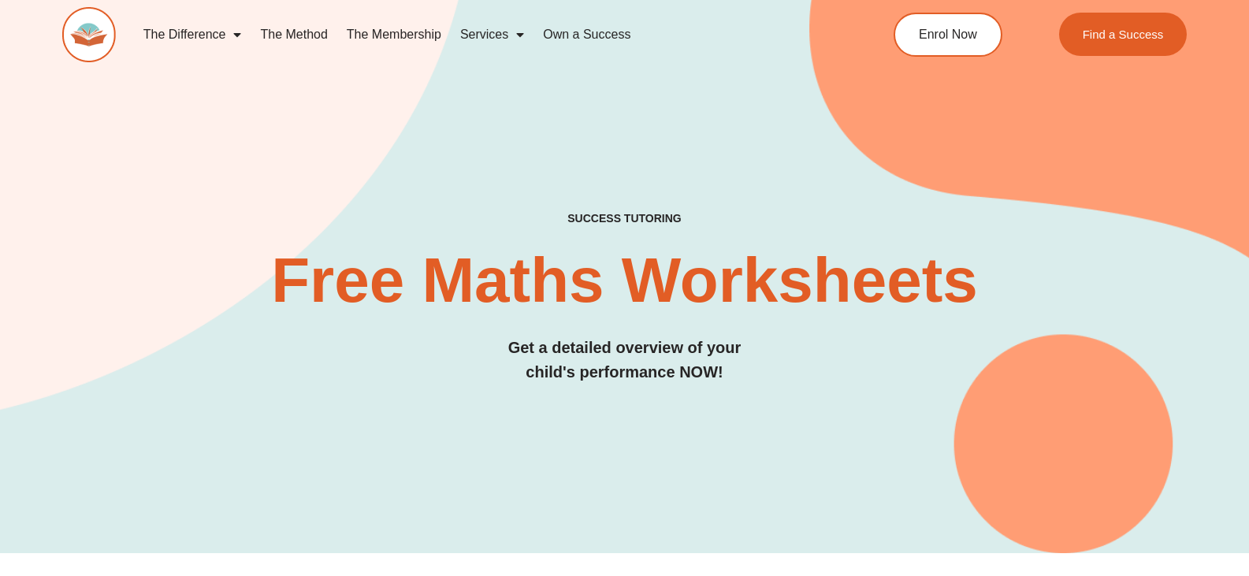 This screenshot has height=576, width=1249. Describe the element at coordinates (948, 35) in the screenshot. I see `a: Enrol Now` at that location.